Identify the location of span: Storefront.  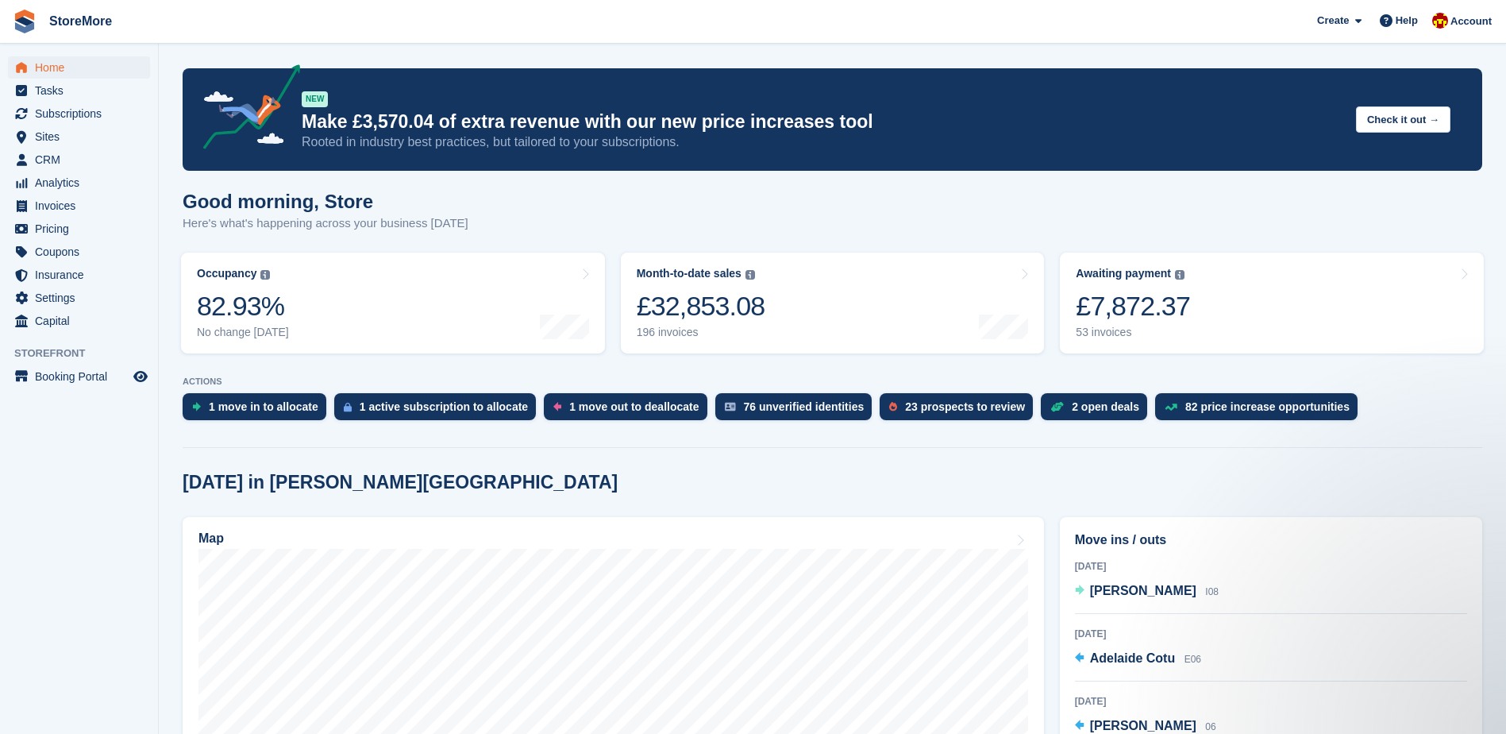
(86, 353).